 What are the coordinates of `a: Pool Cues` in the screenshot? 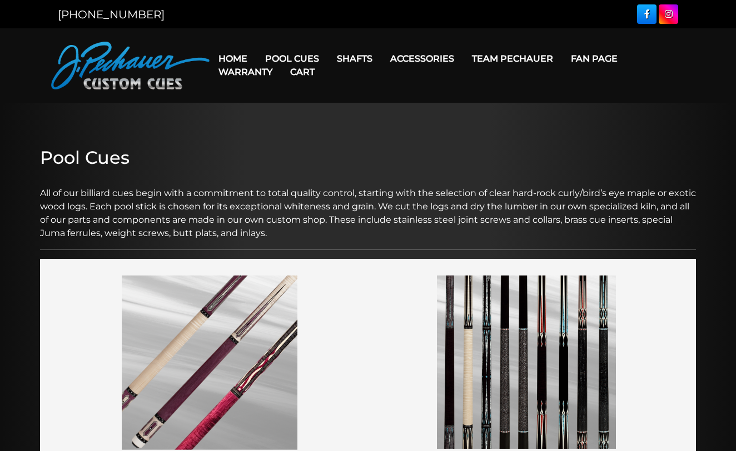 It's located at (292, 58).